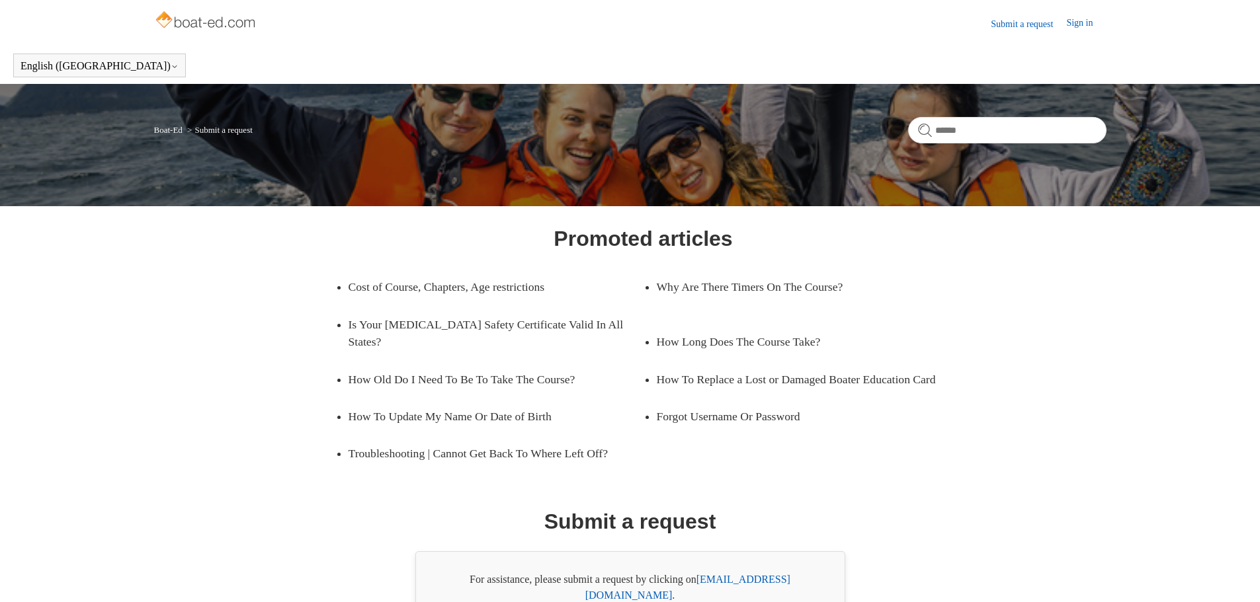  What do you see at coordinates (804, 380) in the screenshot?
I see `a: How To Replace a Lost or Damaged Boater Education Card` at bounding box center [804, 380].